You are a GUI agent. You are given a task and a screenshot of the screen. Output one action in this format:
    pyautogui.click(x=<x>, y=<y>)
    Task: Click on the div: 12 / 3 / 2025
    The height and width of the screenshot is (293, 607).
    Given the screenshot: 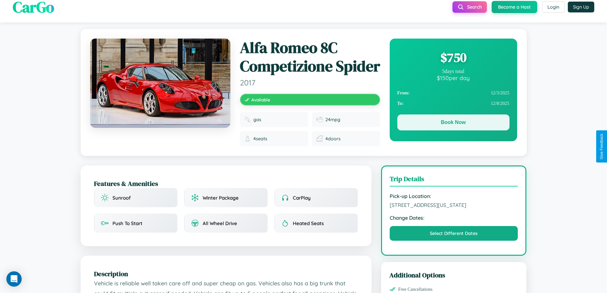 What is the action you would take?
    pyautogui.click(x=453, y=93)
    